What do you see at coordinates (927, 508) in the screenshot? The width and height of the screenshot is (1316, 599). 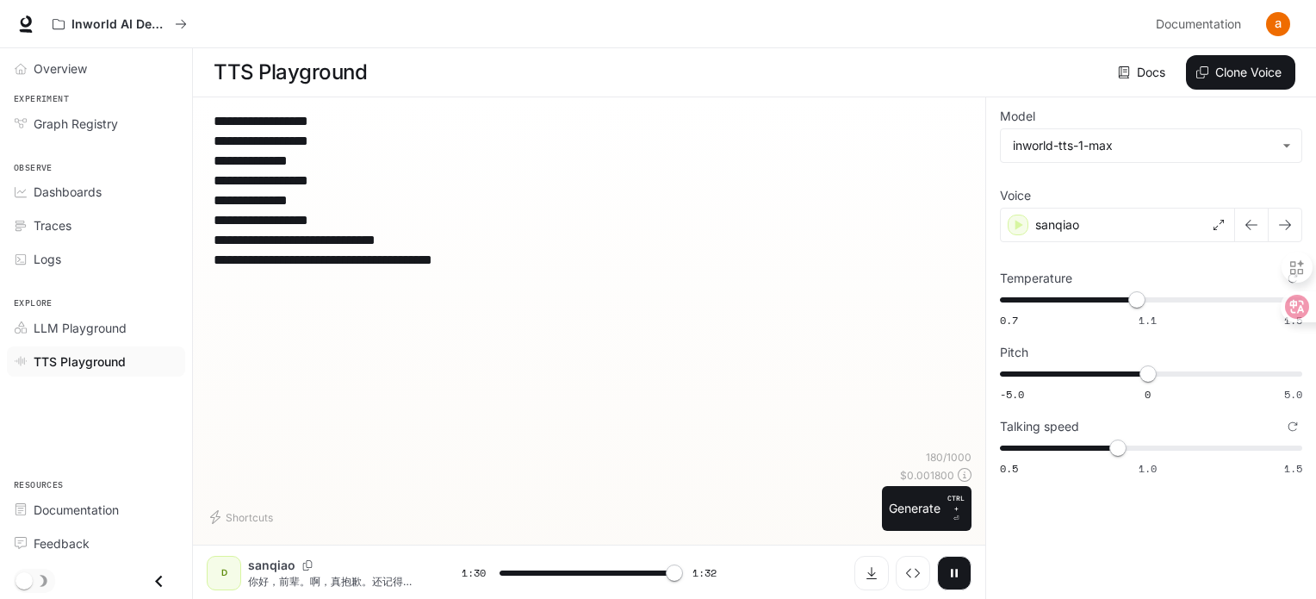 I see `button: GenerateCTRL +⏎` at bounding box center [927, 508].